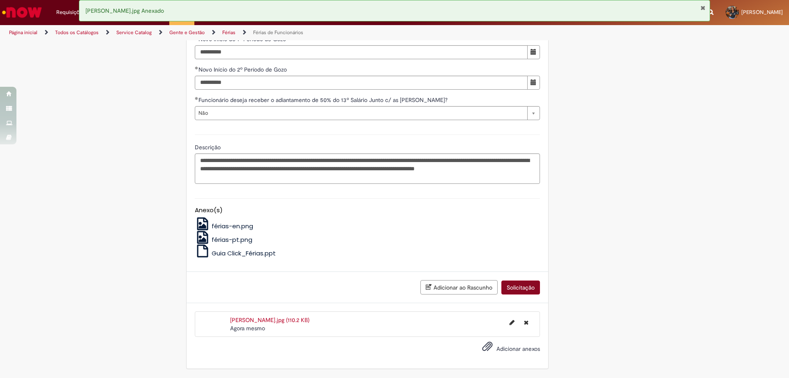 The height and width of the screenshot is (378, 789). Describe the element at coordinates (229, 32) in the screenshot. I see `a: Férias` at that location.